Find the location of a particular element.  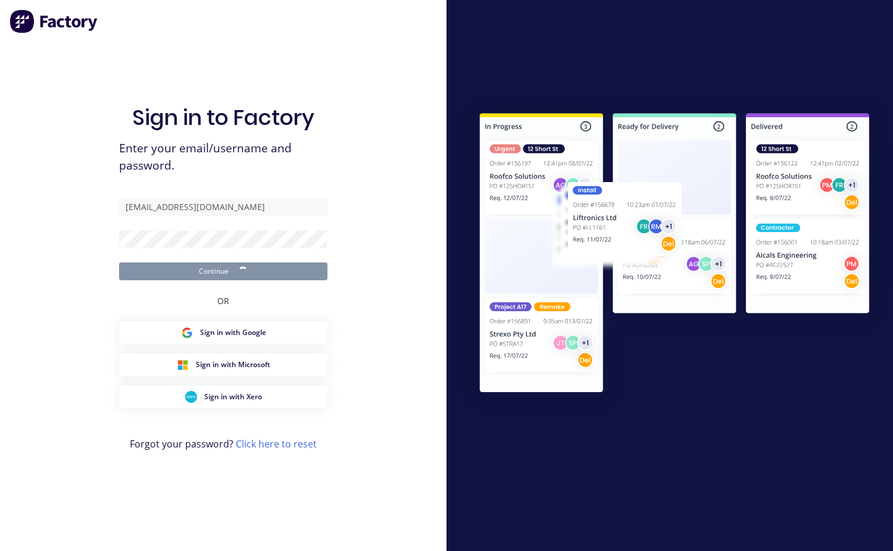

button: Microsoft Sign inSign in with Microsoft is located at coordinates (223, 365).